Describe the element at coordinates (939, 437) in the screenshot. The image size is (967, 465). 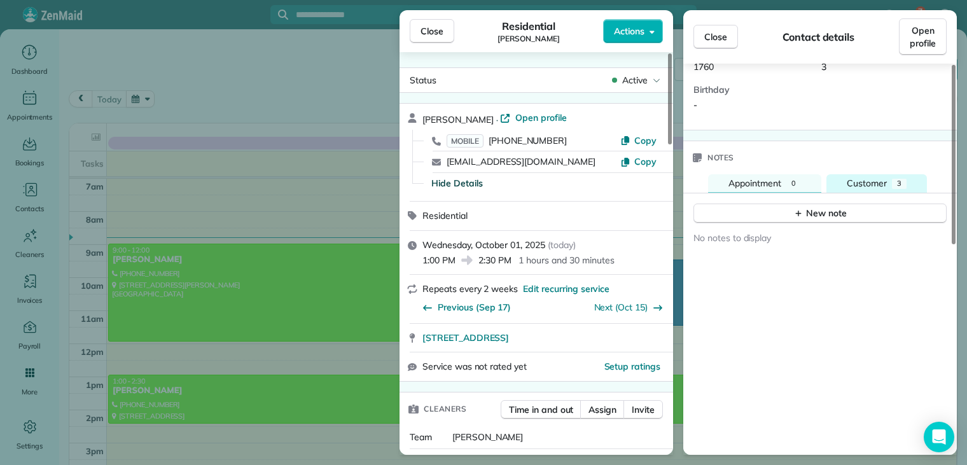
I see `div: Open Intercom Messenger` at that location.